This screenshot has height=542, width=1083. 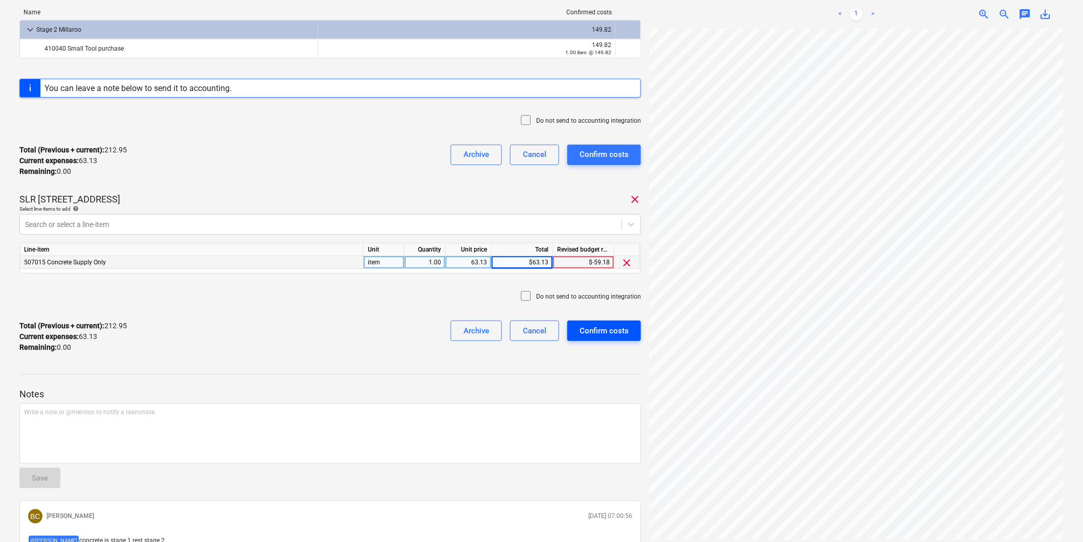 What do you see at coordinates (35, 517) in the screenshot?
I see `span: BC` at bounding box center [35, 517].